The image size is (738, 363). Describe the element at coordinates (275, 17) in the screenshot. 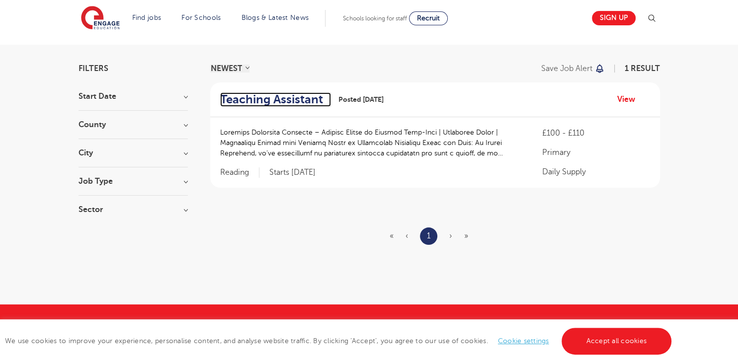

I see `a: Blogs & Latest News` at that location.